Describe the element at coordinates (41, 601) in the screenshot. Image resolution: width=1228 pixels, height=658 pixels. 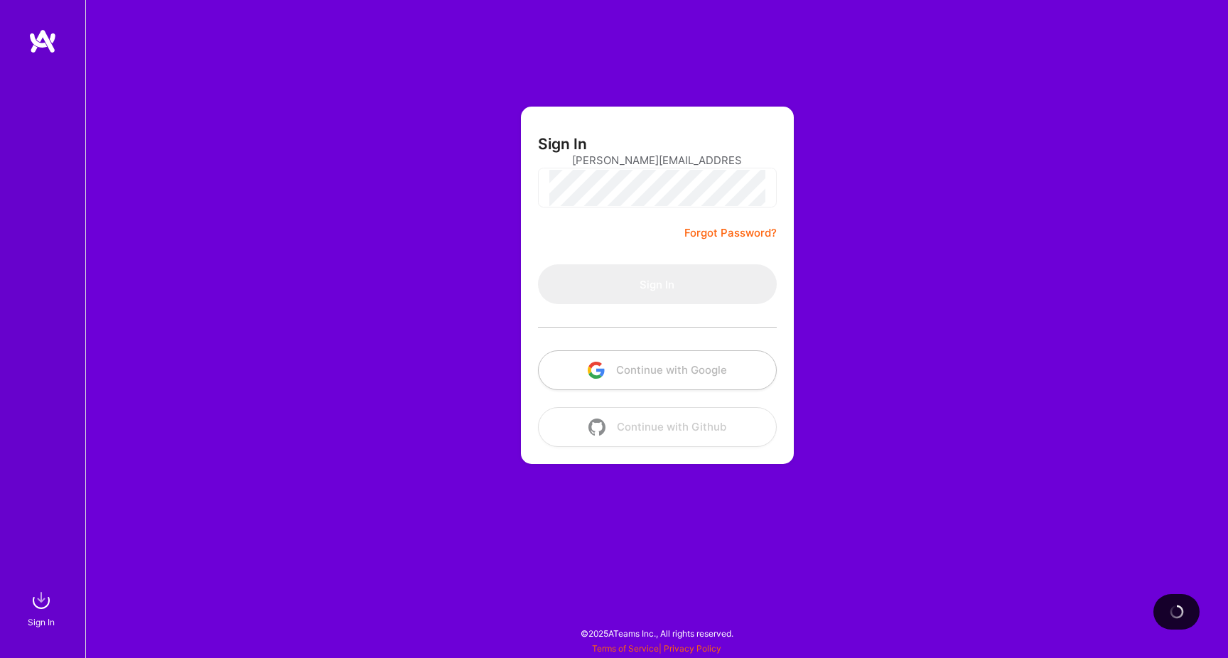
I see `img: sign in` at that location.